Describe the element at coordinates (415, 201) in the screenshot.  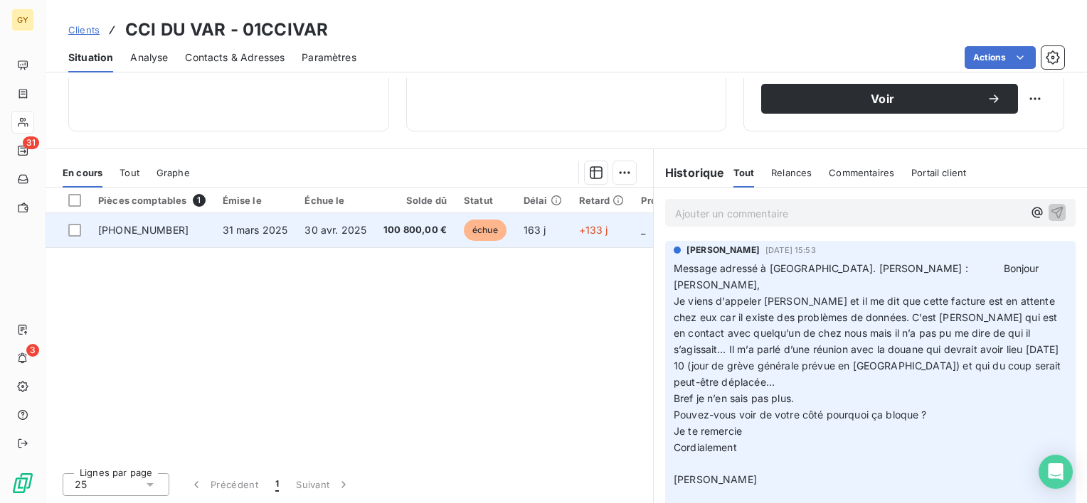
I see `div: Solde dû` at that location.